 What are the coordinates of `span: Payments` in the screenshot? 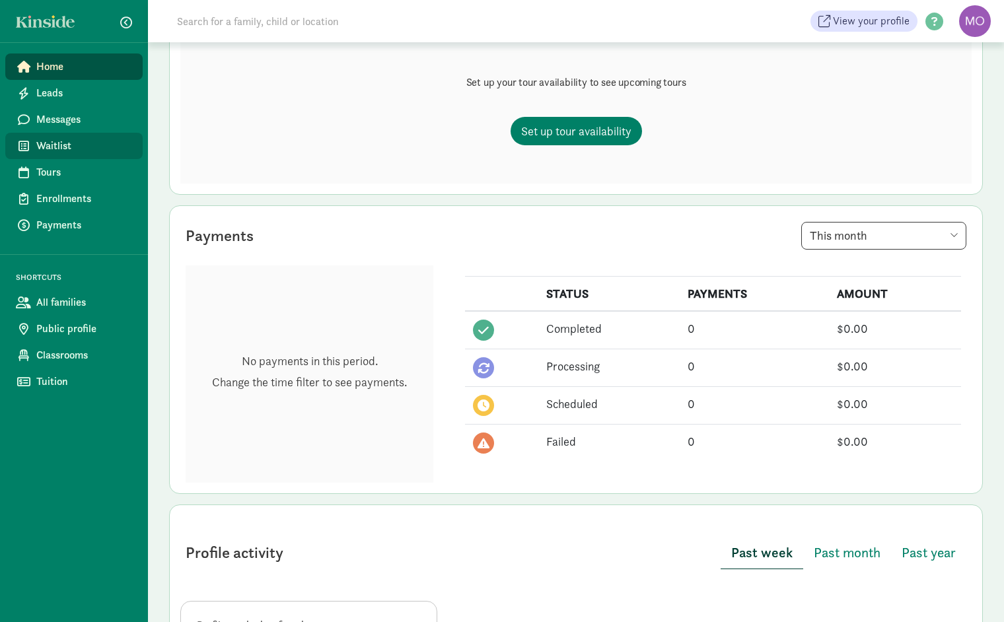 It's located at (84, 225).